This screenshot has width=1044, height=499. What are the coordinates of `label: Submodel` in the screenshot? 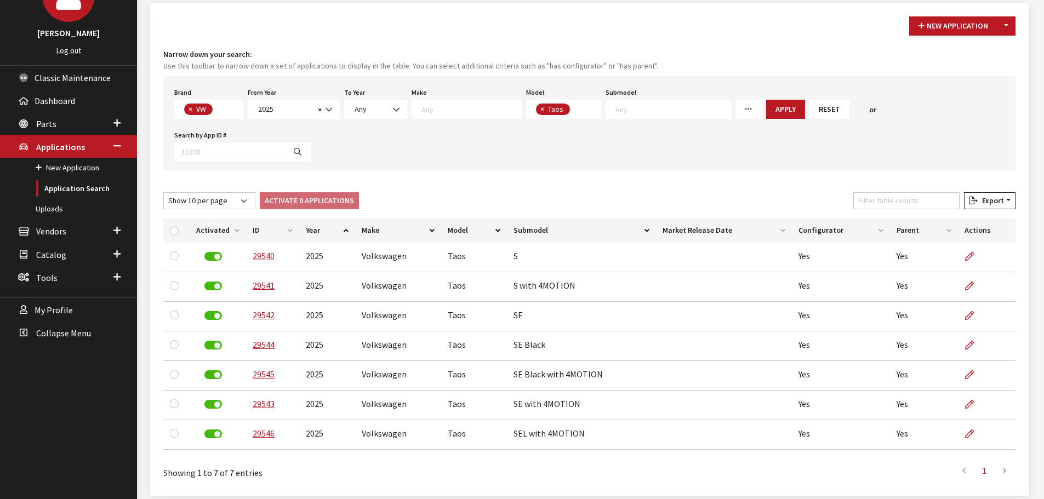 It's located at (621, 93).